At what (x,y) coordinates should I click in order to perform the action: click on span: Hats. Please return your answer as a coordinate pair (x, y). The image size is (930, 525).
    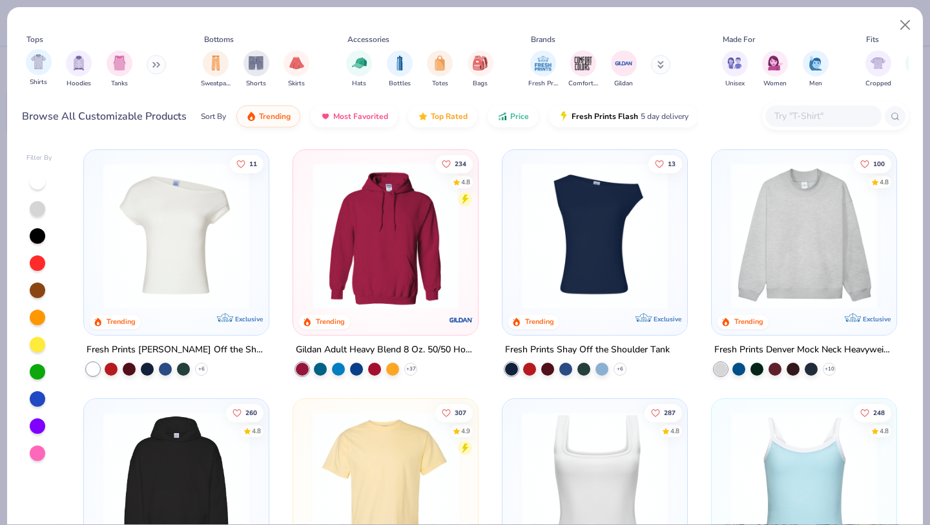
    Looking at the image, I should click on (359, 83).